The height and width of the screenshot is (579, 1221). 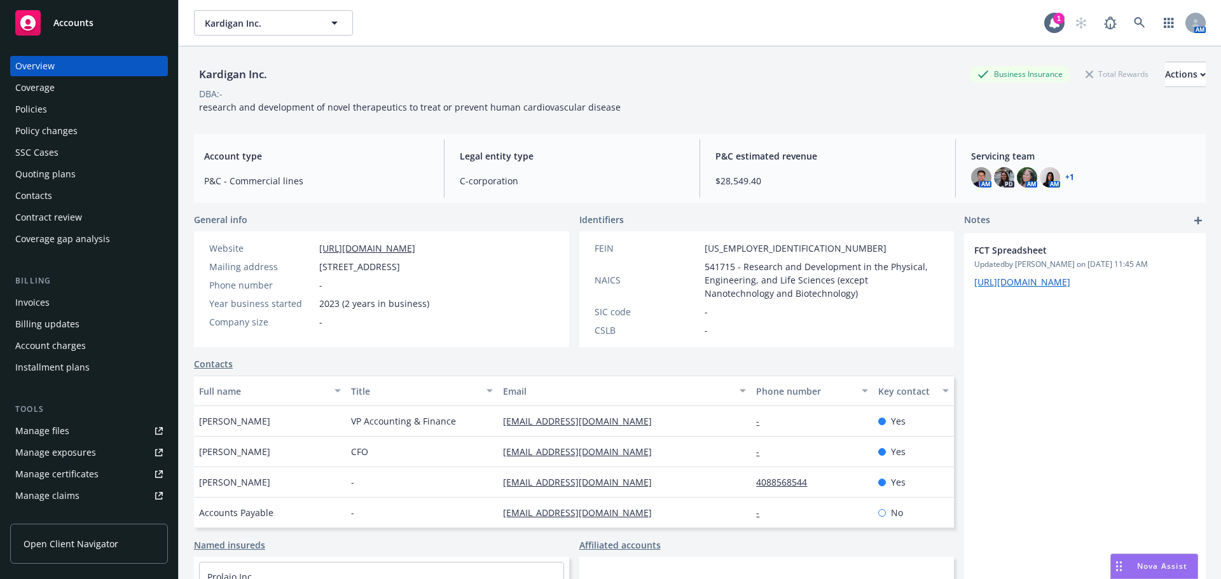 What do you see at coordinates (906, 391) in the screenshot?
I see `div: Key contact` at bounding box center [906, 391].